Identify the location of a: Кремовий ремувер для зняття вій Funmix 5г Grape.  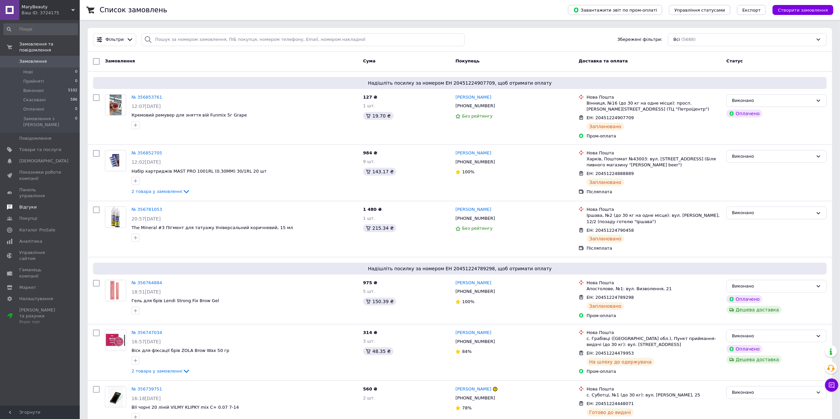
(189, 115).